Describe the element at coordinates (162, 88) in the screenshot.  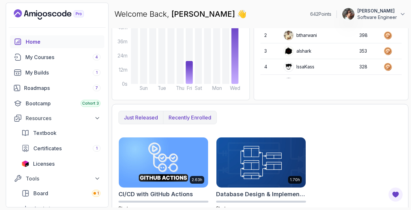
I see `tspan: Tue` at that location.